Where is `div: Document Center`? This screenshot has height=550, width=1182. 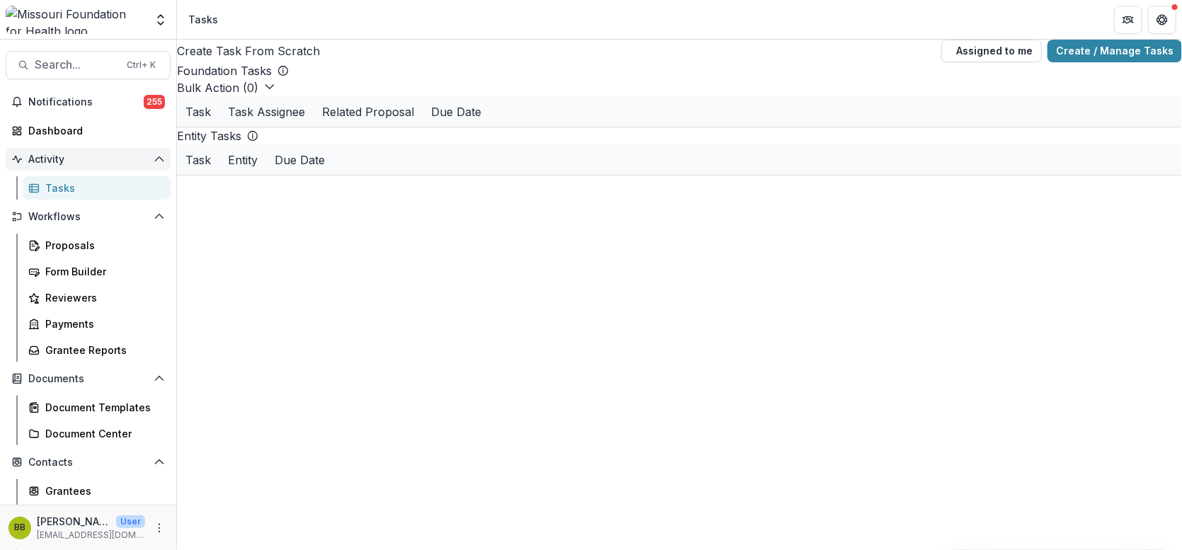
div: Document Center is located at coordinates (102, 433).